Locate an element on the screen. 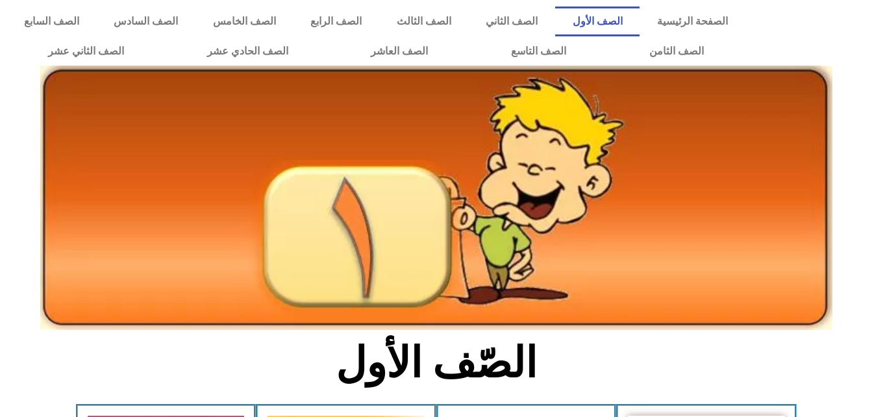 The height and width of the screenshot is (417, 872). a: الصف الرابع is located at coordinates (336, 21).